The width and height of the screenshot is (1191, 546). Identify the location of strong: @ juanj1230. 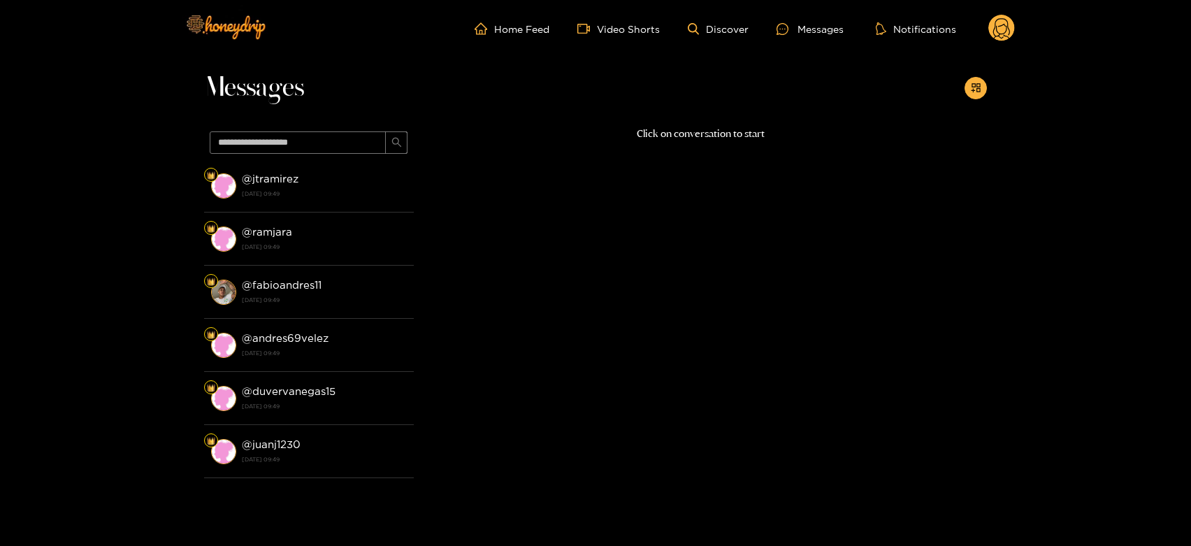
(271, 444).